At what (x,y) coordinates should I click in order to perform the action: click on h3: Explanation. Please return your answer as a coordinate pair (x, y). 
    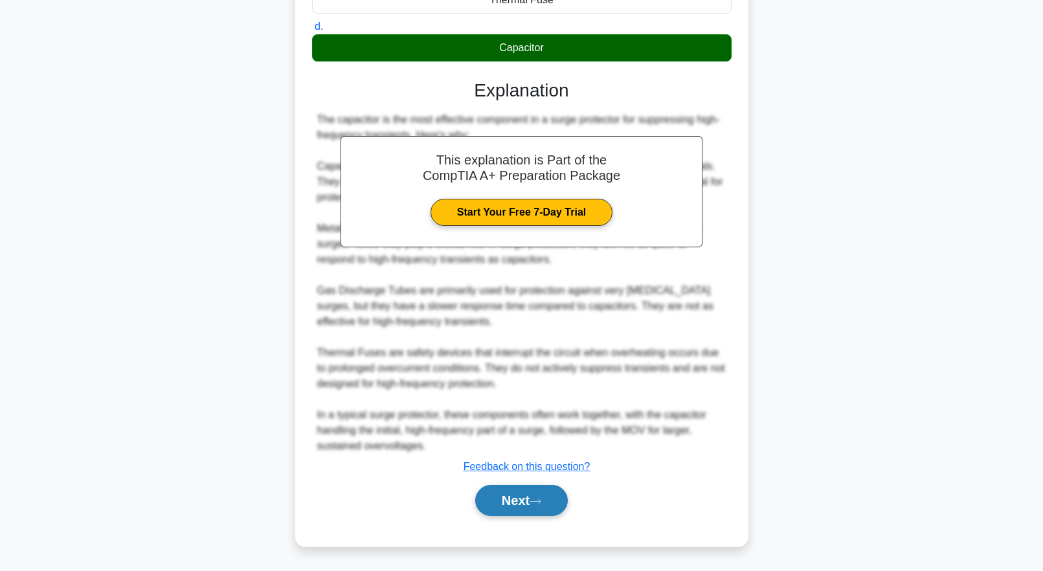
    Looking at the image, I should click on (522, 91).